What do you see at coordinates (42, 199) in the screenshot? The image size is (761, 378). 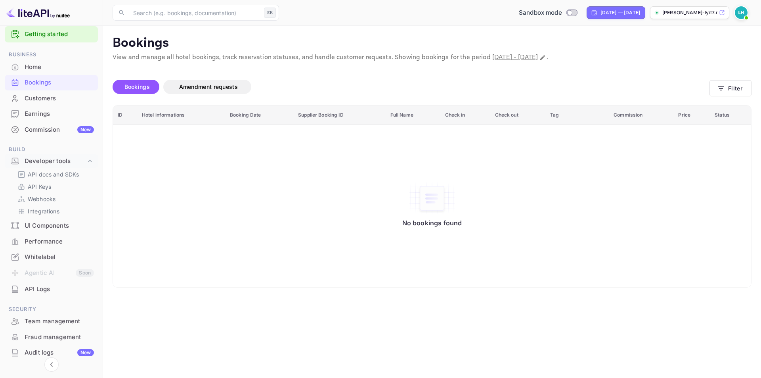 I see `p: Webhooks` at bounding box center [42, 199].